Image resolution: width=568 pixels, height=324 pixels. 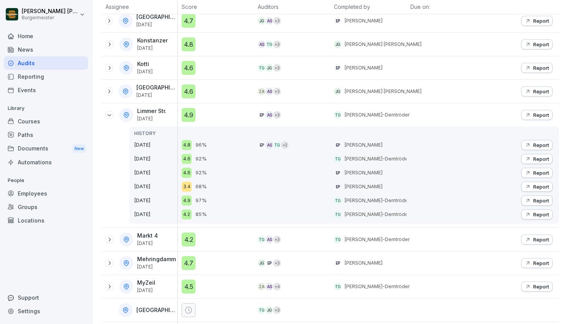 What do you see at coordinates (46, 220) in the screenshot?
I see `a: Locations` at bounding box center [46, 220].